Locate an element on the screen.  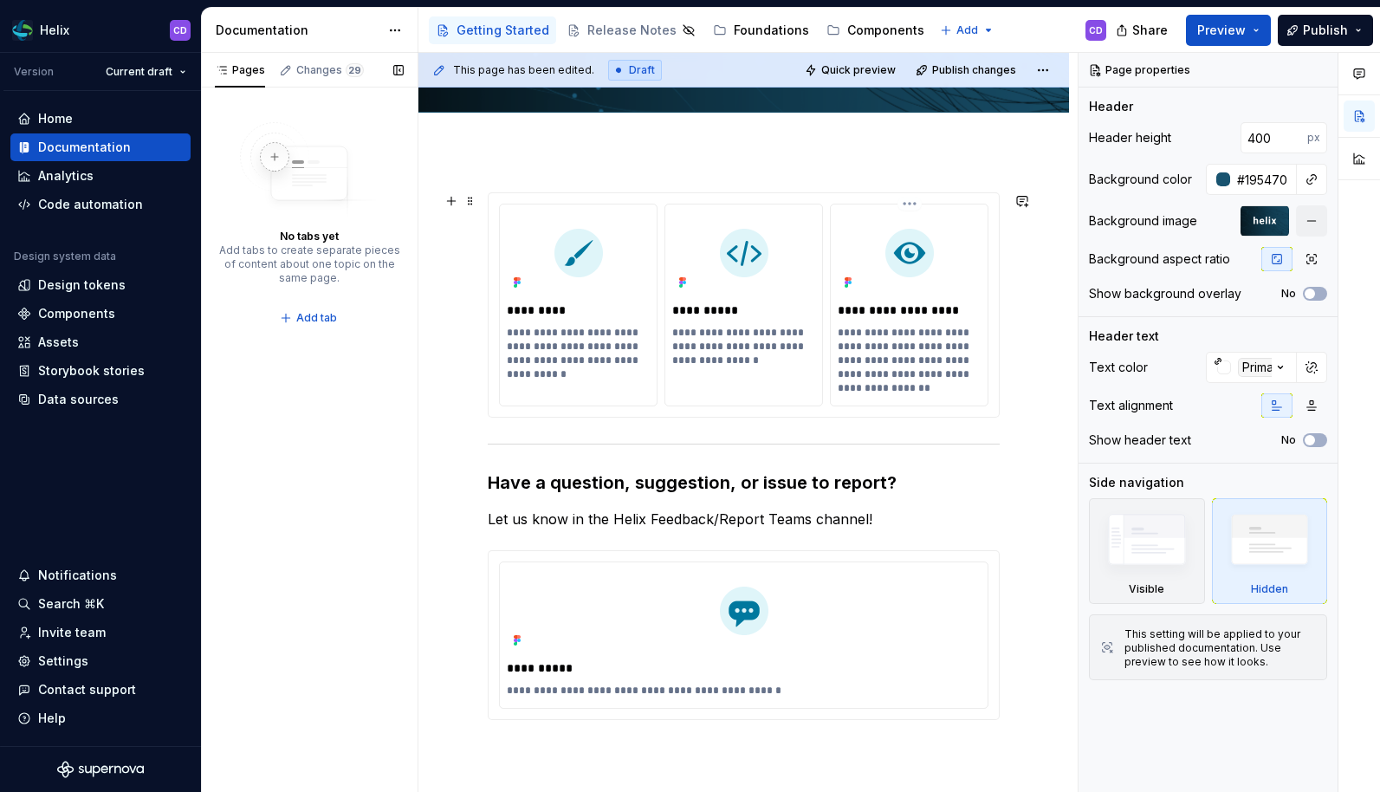
div: Header text is located at coordinates (1124, 336).